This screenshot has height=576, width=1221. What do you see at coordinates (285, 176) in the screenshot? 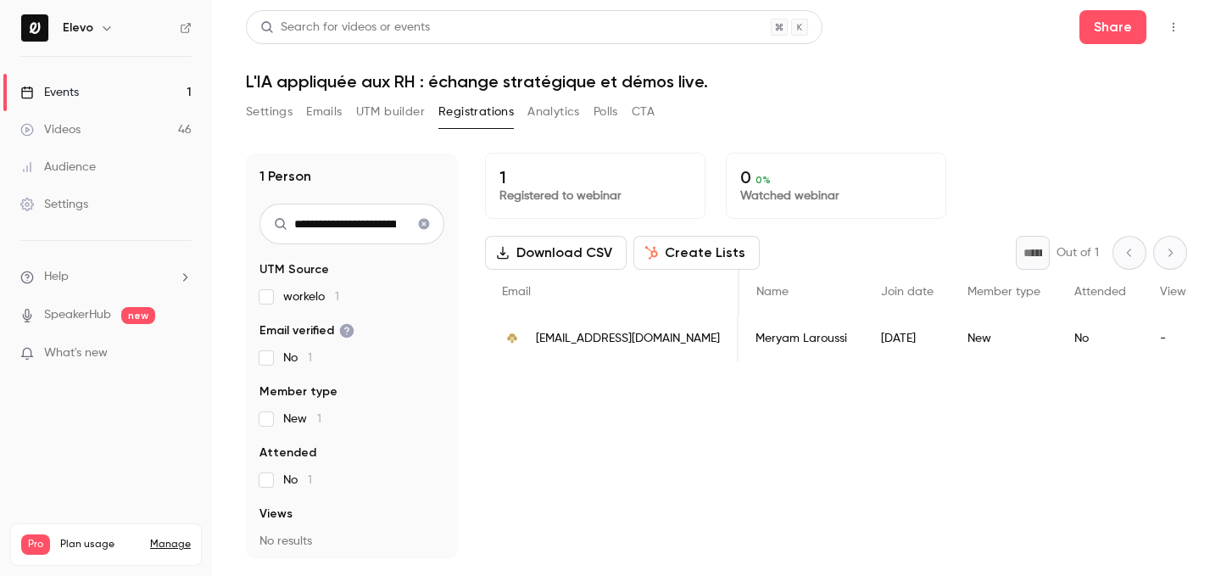
I see `h1: 1 Person` at bounding box center [285, 176].